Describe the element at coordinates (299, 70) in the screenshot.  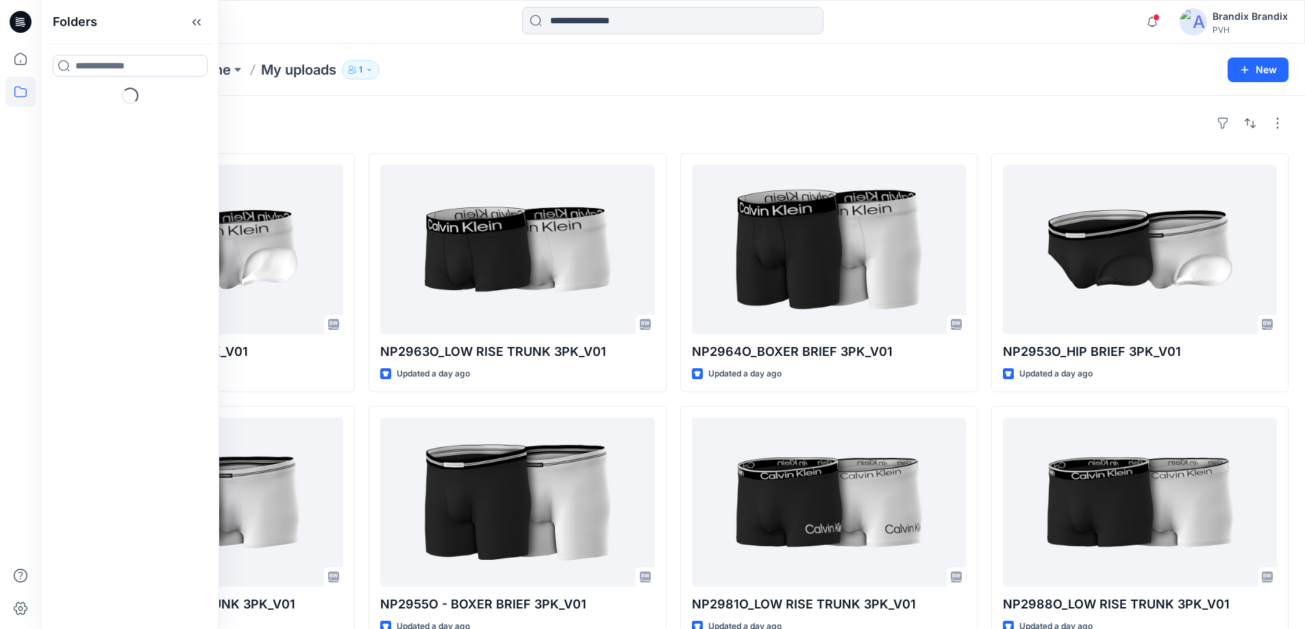
I see `p: My uploads` at that location.